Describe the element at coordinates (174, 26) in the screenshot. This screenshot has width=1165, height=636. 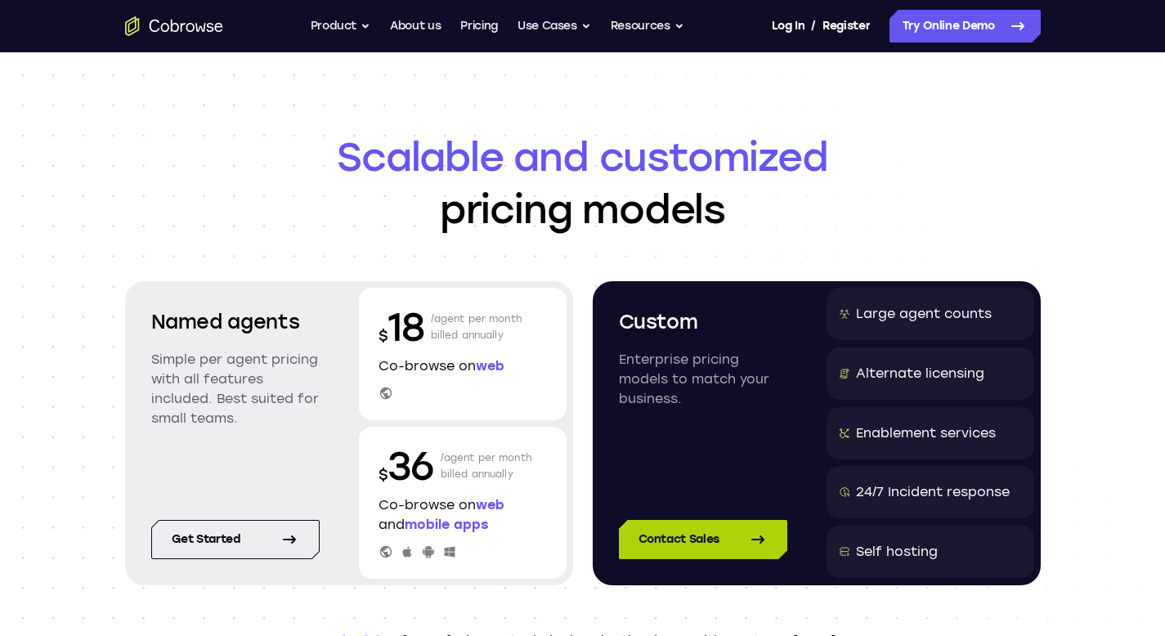
I see `a: Go to the home page` at that location.